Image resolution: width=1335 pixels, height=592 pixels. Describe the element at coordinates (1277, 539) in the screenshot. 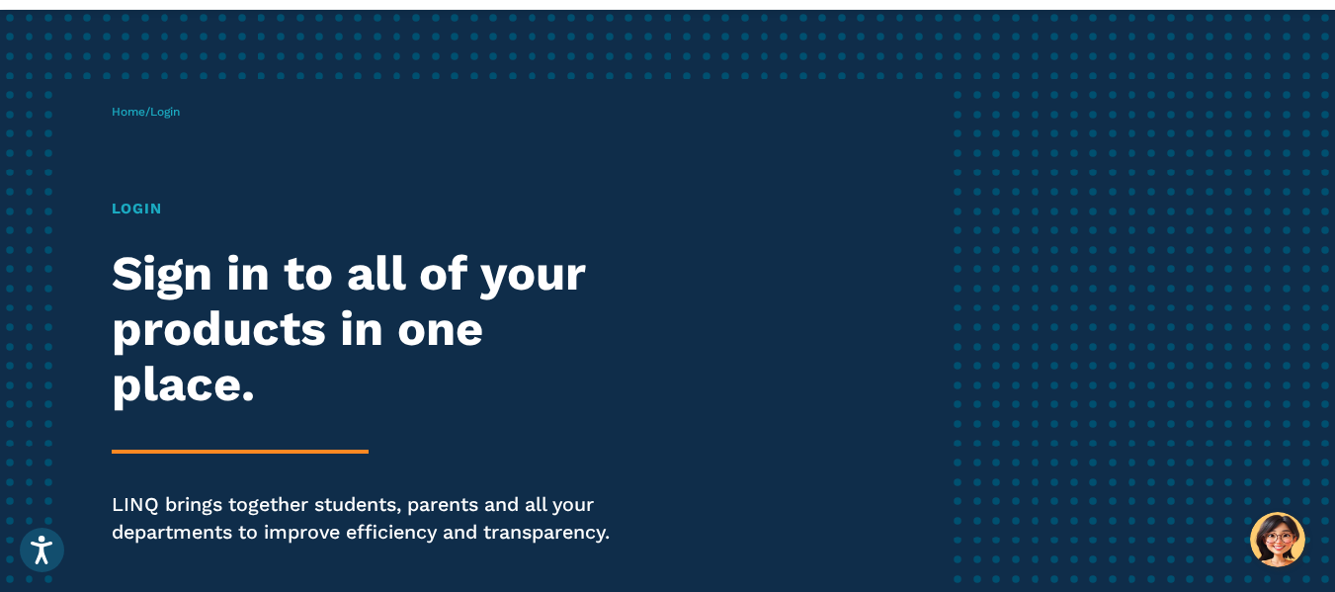

I see `button: Hello, have a question? Let’s chat.` at that location.